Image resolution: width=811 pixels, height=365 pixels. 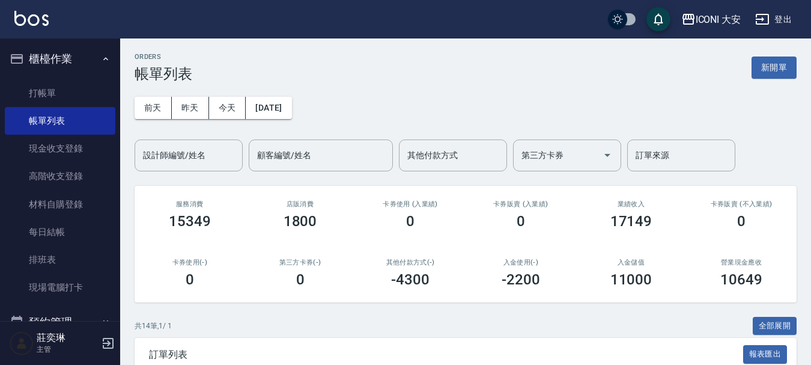 What do you see at coordinates (300, 204) in the screenshot?
I see `h2: 店販消費` at bounding box center [300, 204].